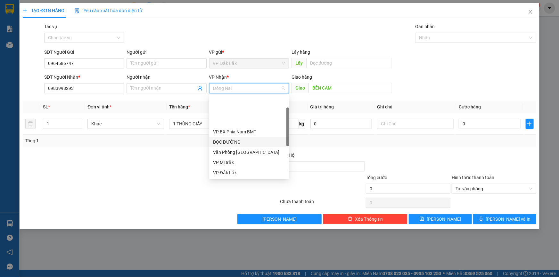 This screenshot has height=277, width=559. I want to click on span: printer, so click(481, 219).